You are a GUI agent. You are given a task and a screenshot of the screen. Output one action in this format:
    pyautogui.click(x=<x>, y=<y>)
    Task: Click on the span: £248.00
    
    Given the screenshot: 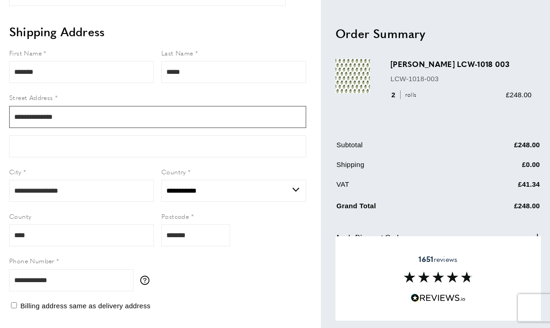 What is the action you would take?
    pyautogui.click(x=519, y=94)
    